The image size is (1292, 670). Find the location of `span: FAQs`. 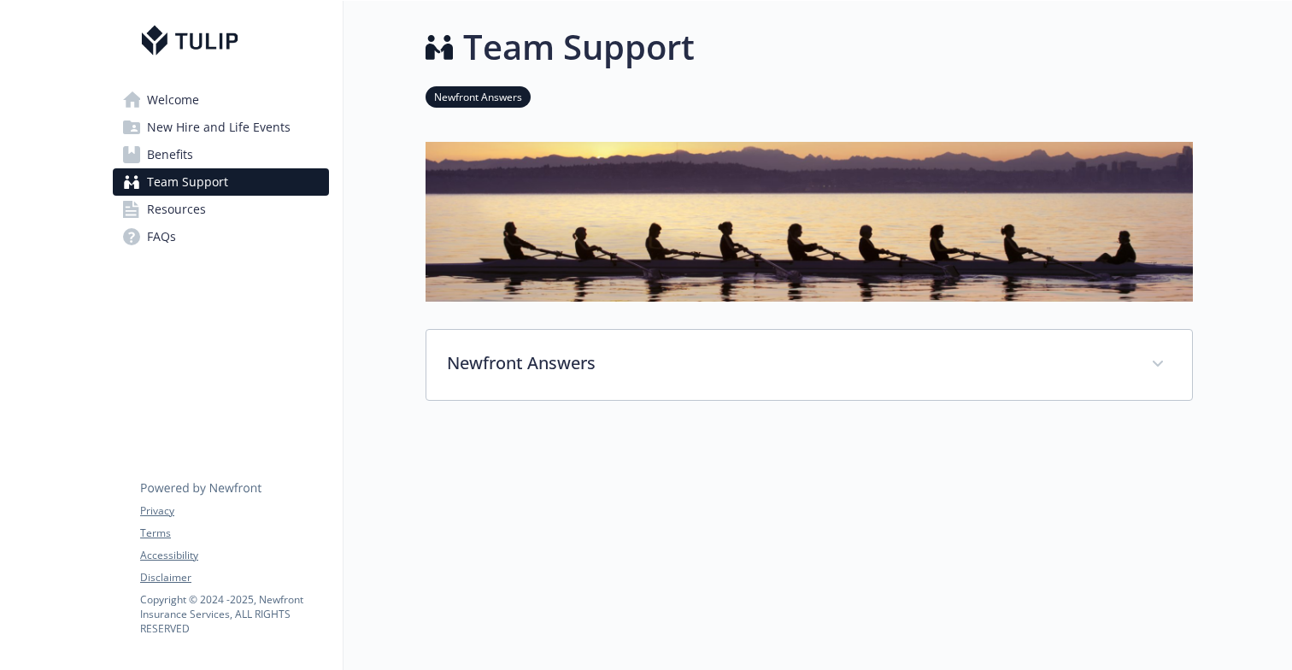

span: FAQs is located at coordinates (161, 237).